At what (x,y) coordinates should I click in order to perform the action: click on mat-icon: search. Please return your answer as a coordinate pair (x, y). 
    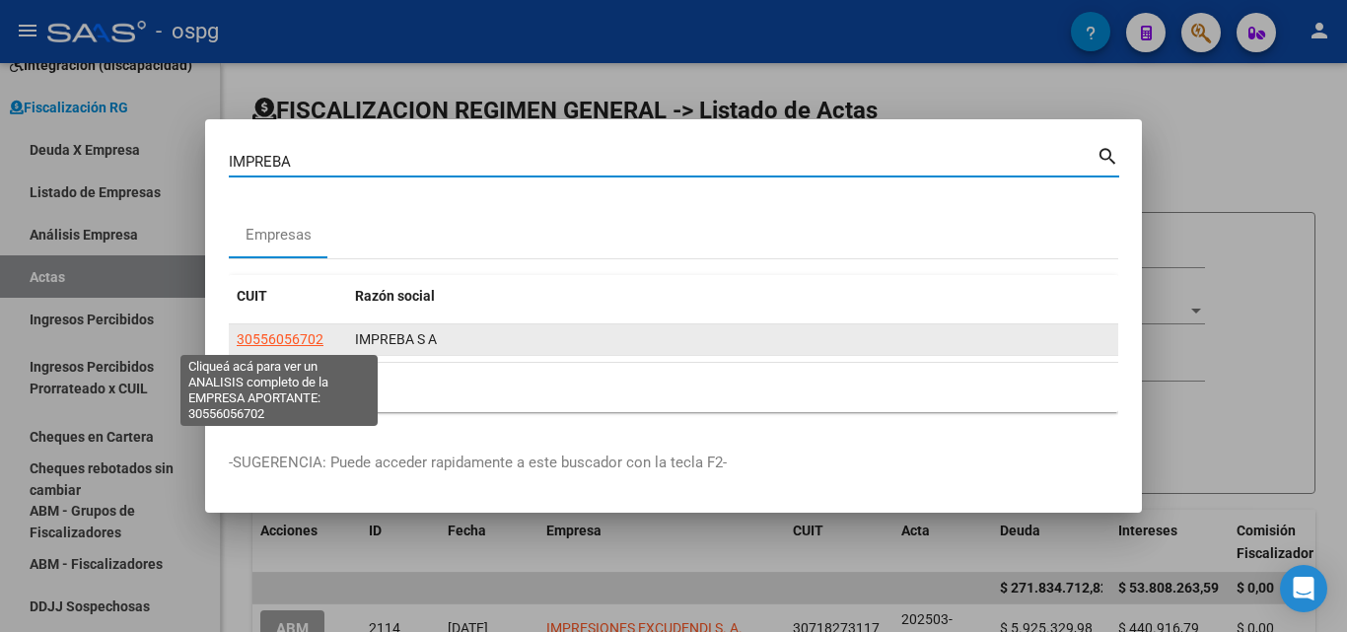
    Looking at the image, I should click on (1108, 155).